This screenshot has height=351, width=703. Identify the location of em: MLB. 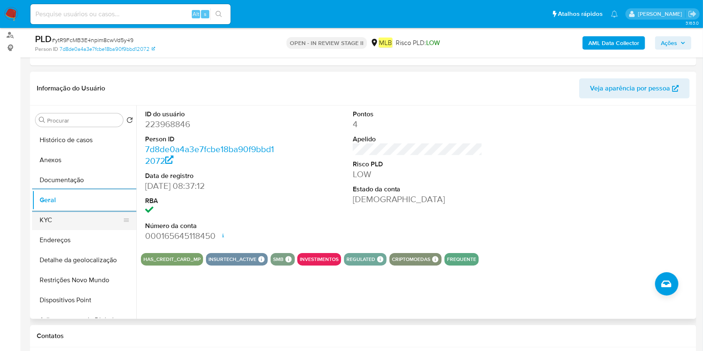
(386, 43).